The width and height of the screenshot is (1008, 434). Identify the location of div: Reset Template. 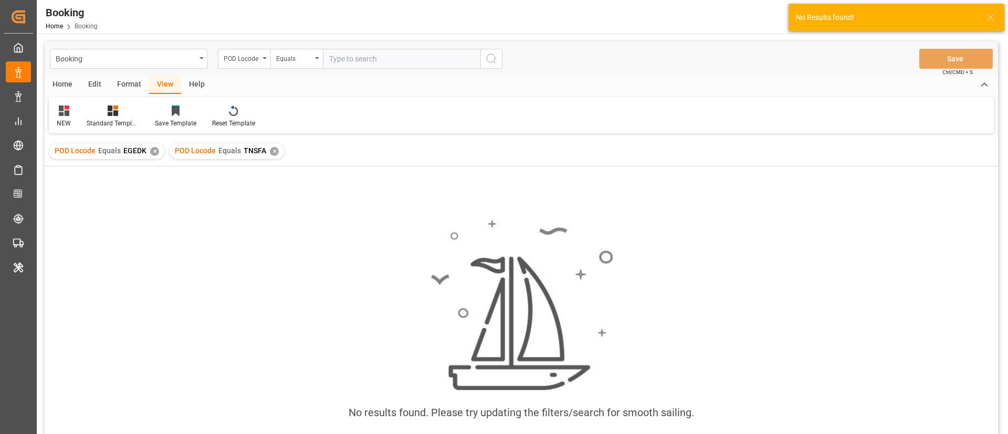
(234, 123).